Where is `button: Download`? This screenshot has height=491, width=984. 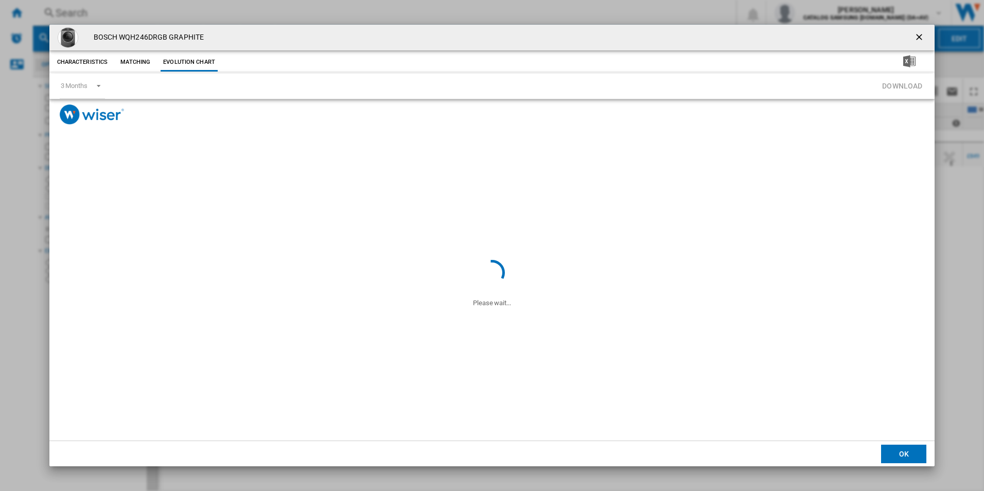 button: Download is located at coordinates (902, 86).